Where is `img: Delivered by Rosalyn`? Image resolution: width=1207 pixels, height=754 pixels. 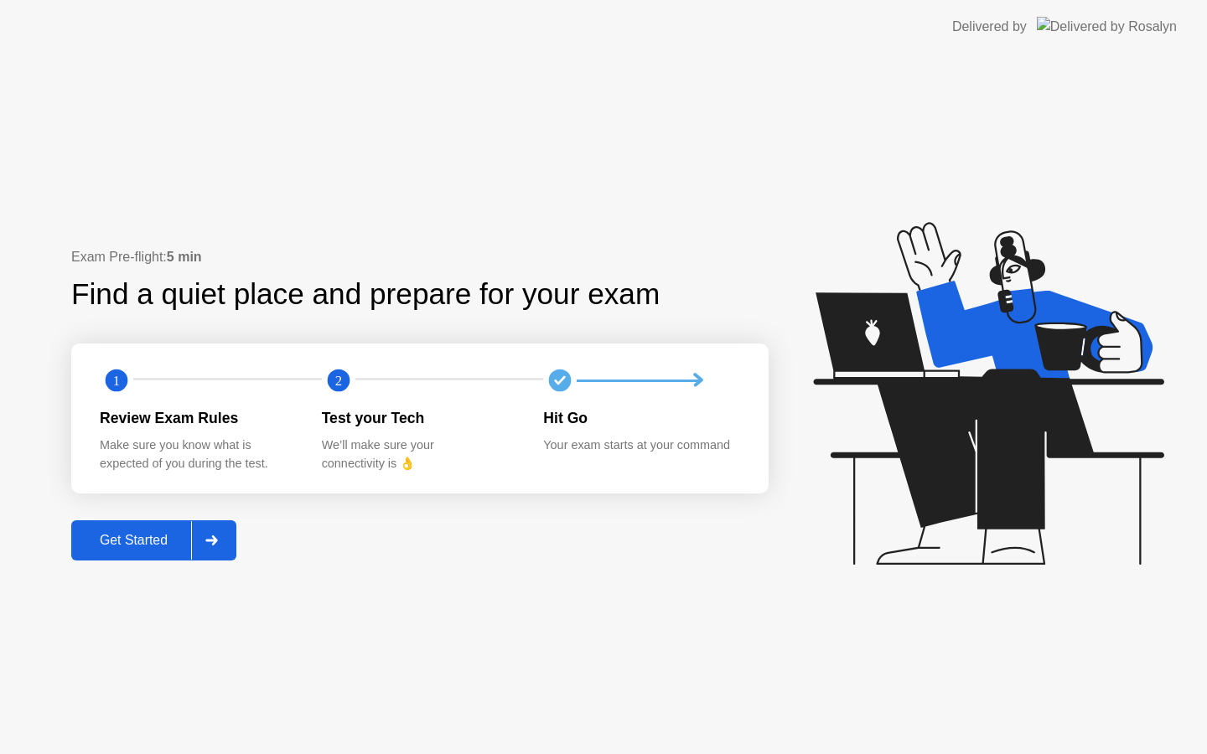
img: Delivered by Rosalyn is located at coordinates (1106, 26).